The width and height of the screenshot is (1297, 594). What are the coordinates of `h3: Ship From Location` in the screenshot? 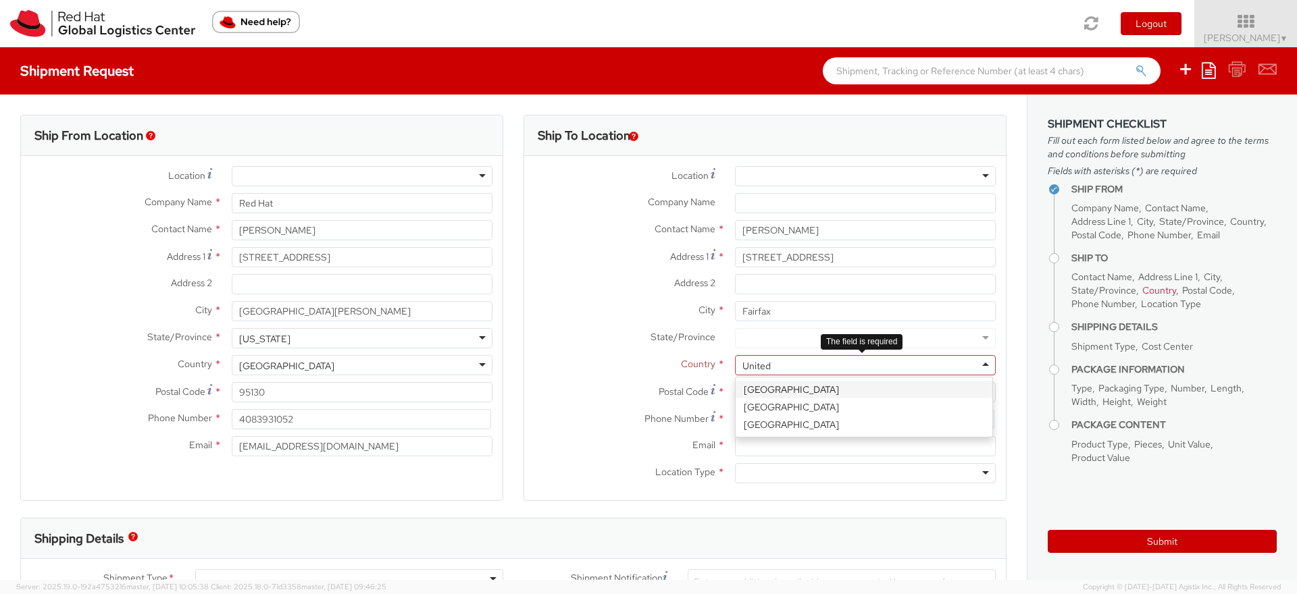 It's located at (88, 136).